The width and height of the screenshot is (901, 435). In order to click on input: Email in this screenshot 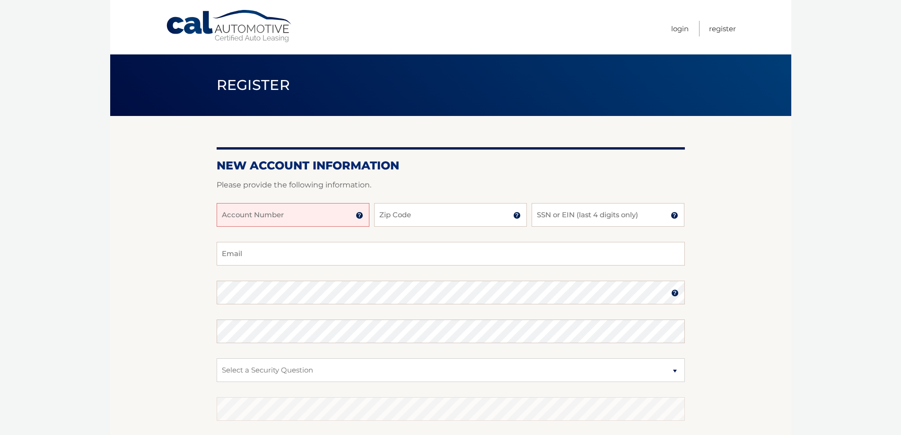, I will do `click(451, 254)`.